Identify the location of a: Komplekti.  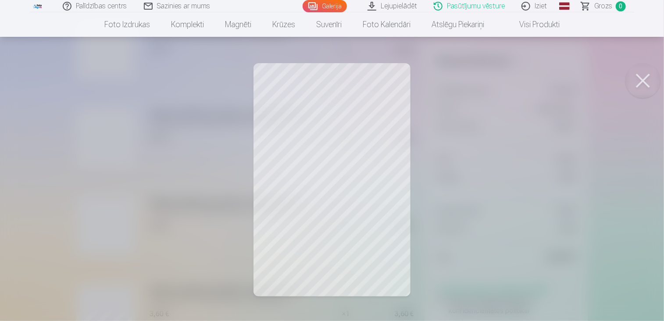
(187, 25).